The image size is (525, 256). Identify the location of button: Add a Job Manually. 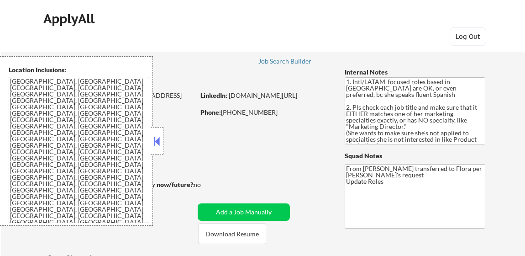
(244, 212).